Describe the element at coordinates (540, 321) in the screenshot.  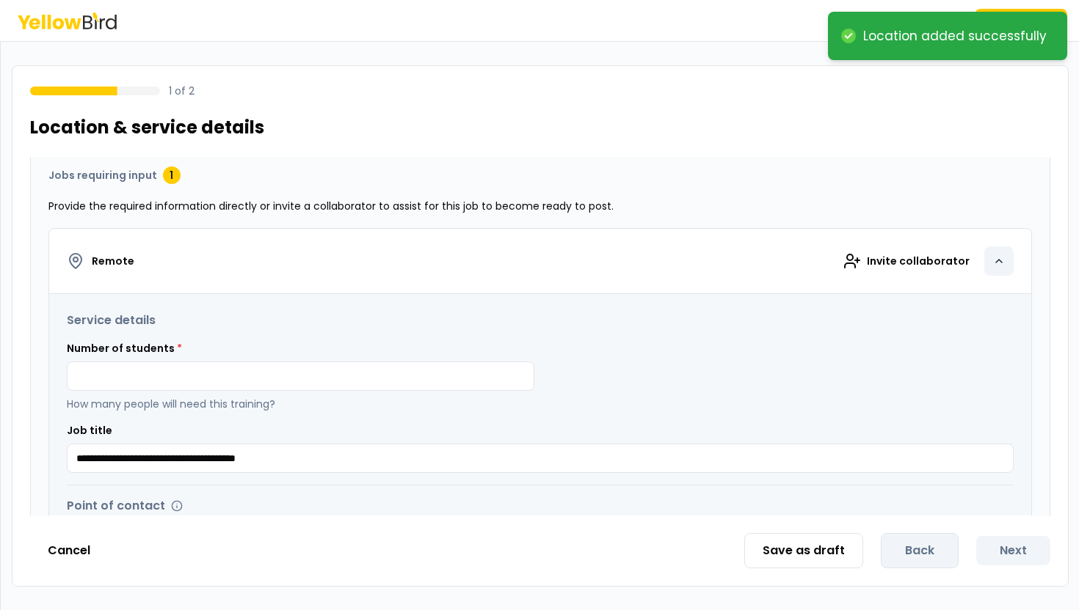
I see `h3: Service details` at that location.